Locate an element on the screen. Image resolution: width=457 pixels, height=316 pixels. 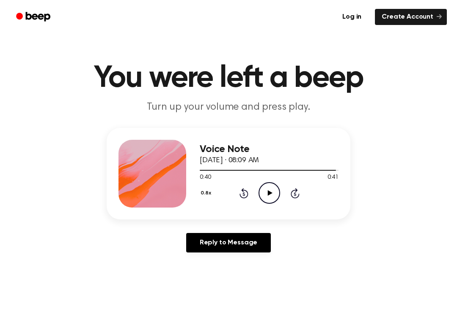
h3: Voice Note is located at coordinates (269, 149).